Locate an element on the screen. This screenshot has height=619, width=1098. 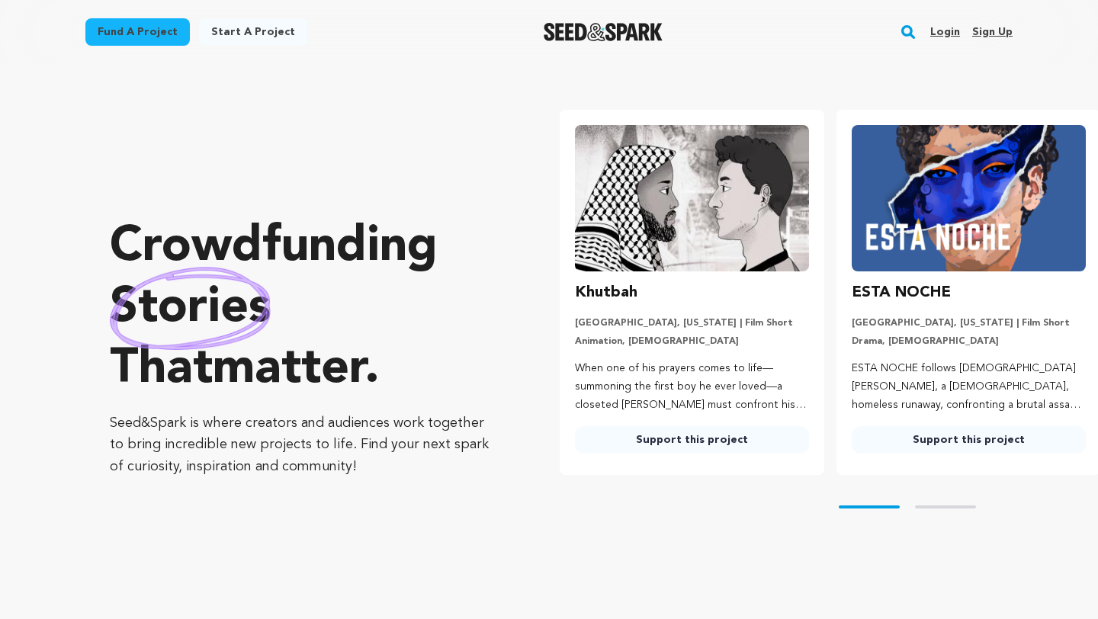
img: Khutbah image is located at coordinates (691, 198).